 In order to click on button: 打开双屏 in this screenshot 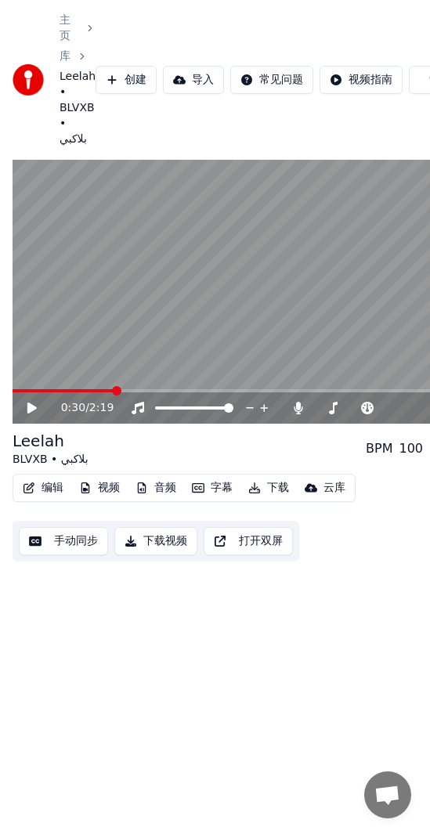, I will do `click(248, 541)`.